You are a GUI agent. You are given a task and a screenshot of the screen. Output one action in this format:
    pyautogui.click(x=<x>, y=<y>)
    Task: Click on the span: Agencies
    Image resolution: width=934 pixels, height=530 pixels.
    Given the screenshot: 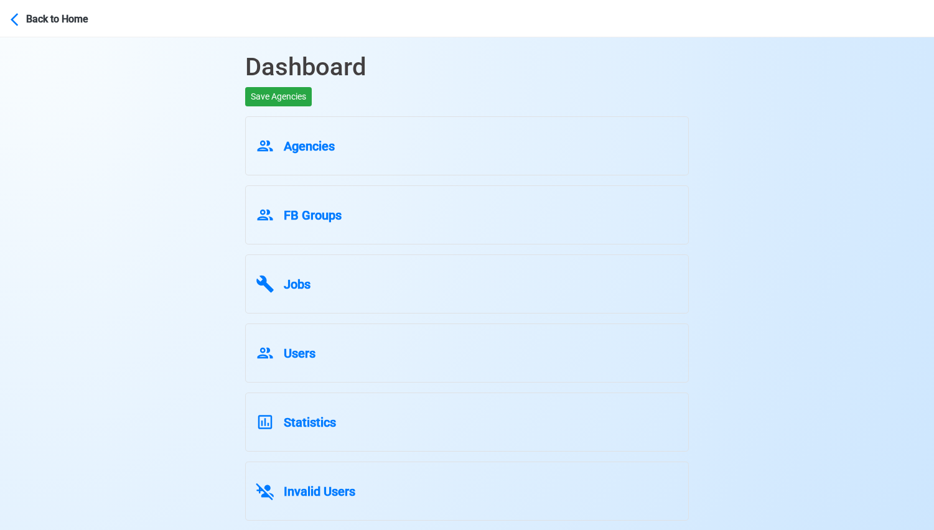 What is the action you would take?
    pyautogui.click(x=309, y=146)
    